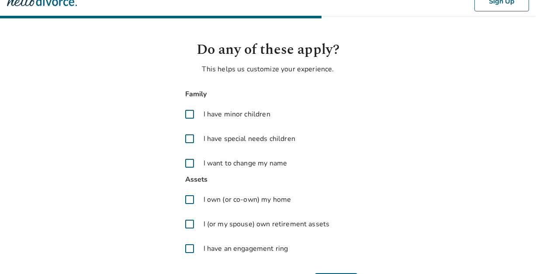 Image resolution: width=536 pixels, height=274 pixels. I want to click on span: Family, so click(268, 94).